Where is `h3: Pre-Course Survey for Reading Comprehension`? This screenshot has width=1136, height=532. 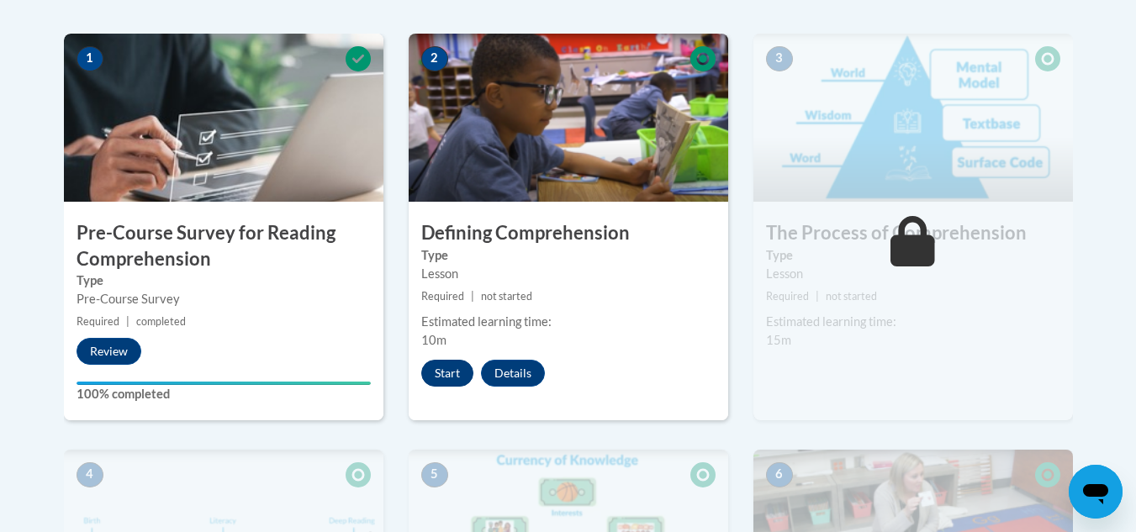
h3: Pre-Course Survey for Reading Comprehension is located at coordinates (224, 246).